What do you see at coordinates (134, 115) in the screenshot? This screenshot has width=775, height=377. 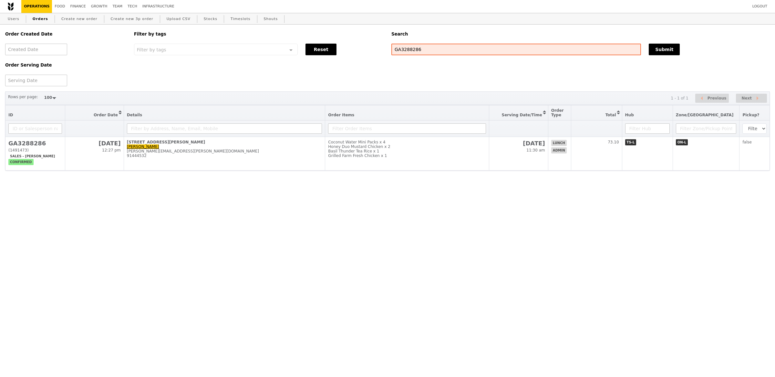 I see `span: Details` at bounding box center [134, 115].